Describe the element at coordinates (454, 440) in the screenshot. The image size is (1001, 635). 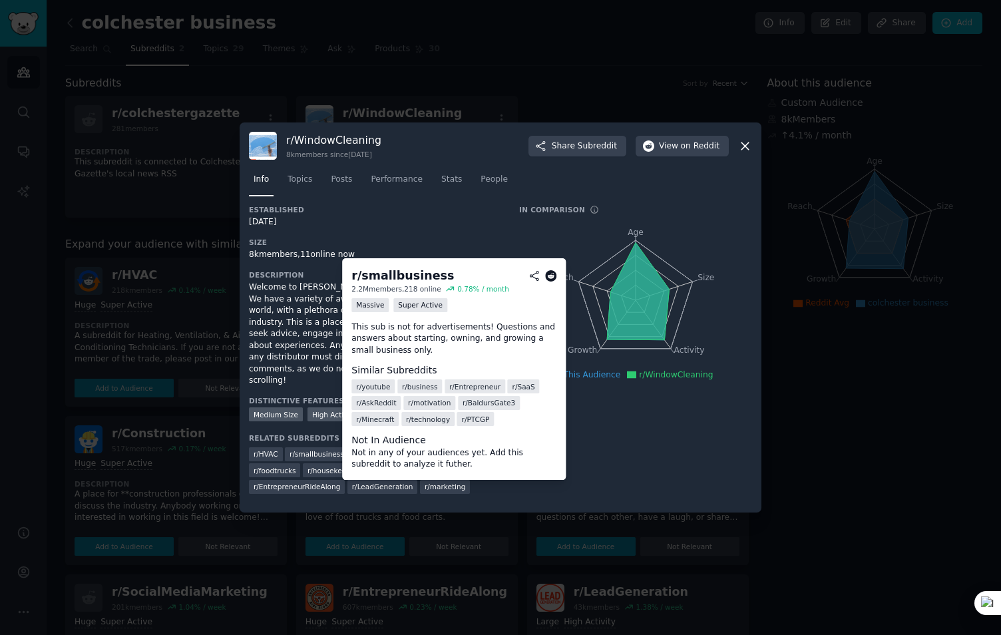
I see `dt: Not In Audience` at that location.